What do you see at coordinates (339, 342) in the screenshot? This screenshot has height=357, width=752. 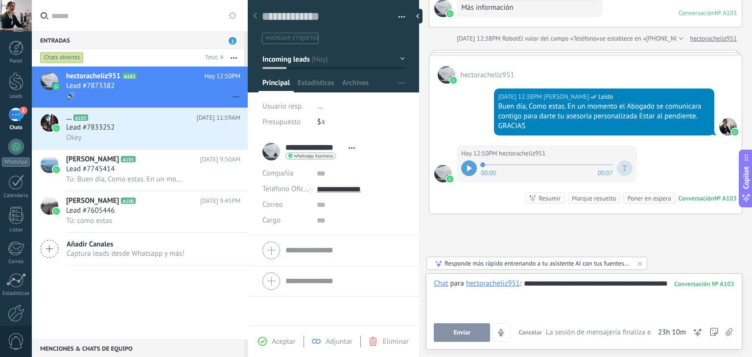 I see `span: Adjuntar` at bounding box center [339, 342].